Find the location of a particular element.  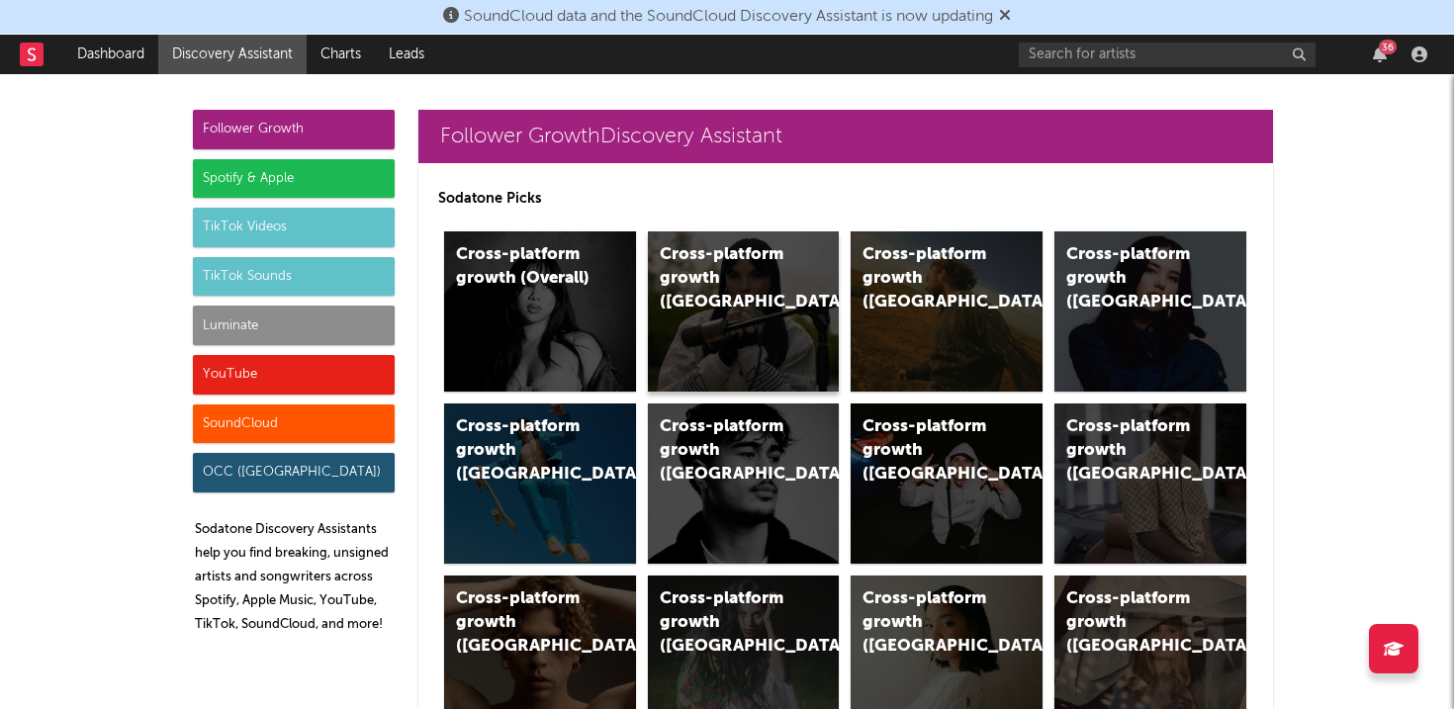

div: Spotify & Apple is located at coordinates (294, 179).